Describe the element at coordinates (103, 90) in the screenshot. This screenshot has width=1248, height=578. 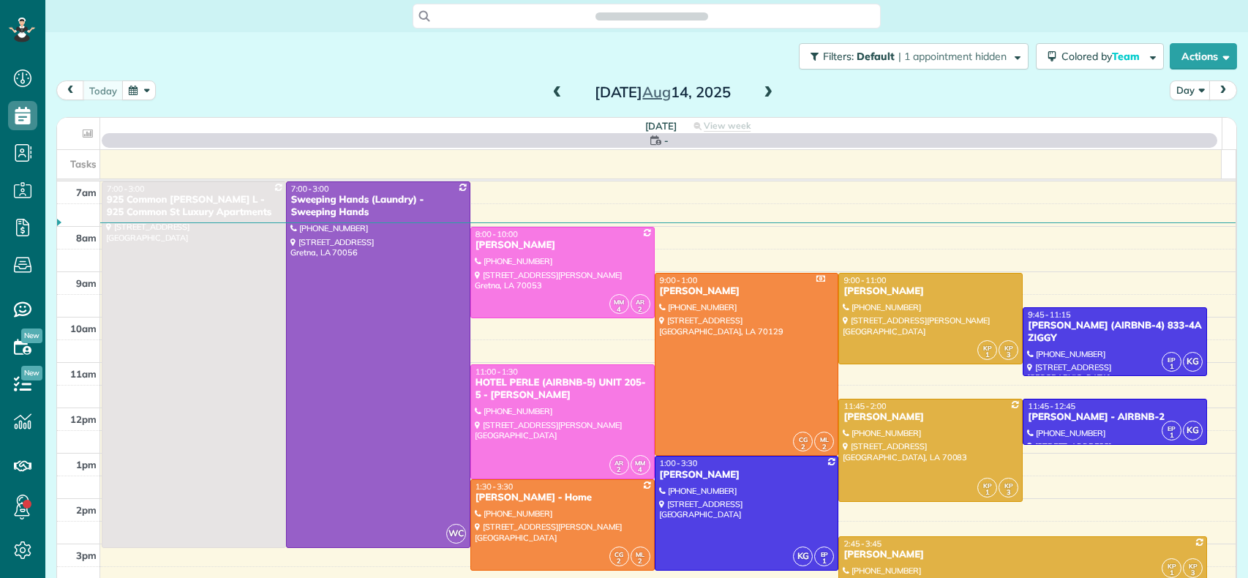
I see `button: today` at that location.